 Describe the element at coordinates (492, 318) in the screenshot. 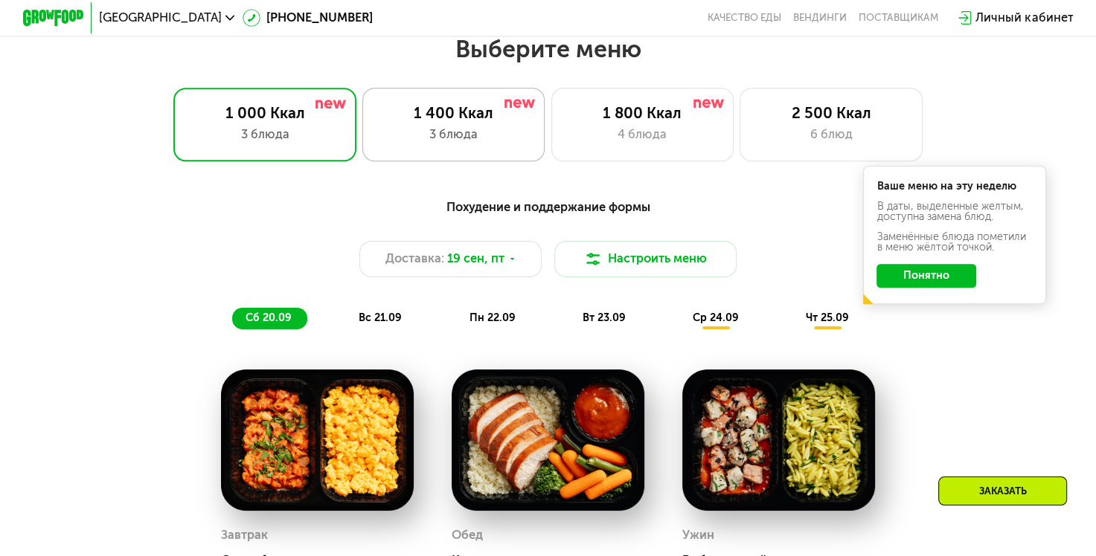

I see `span: пн 22.09` at that location.